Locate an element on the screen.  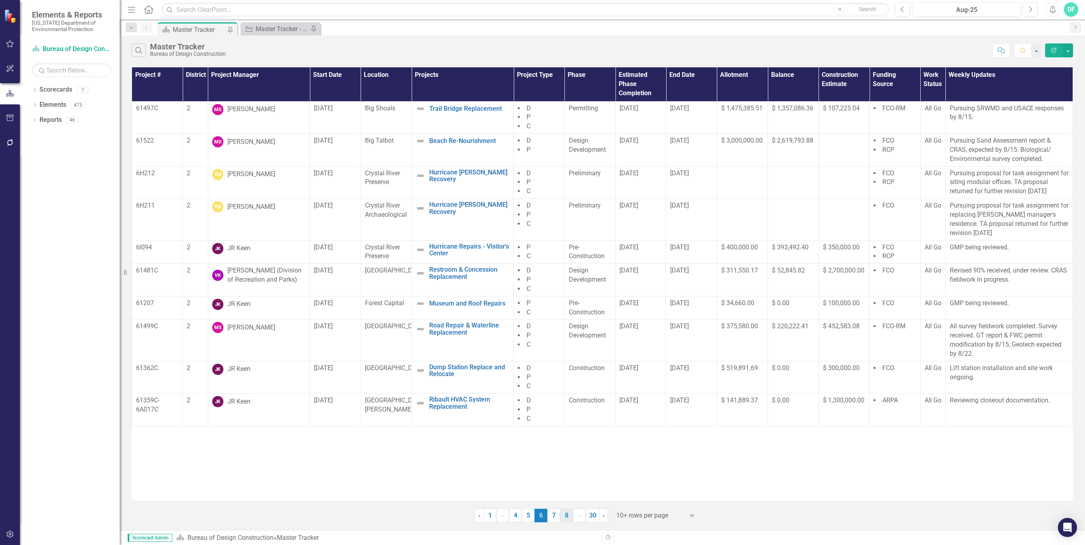
div: 46 is located at coordinates (72, 120).